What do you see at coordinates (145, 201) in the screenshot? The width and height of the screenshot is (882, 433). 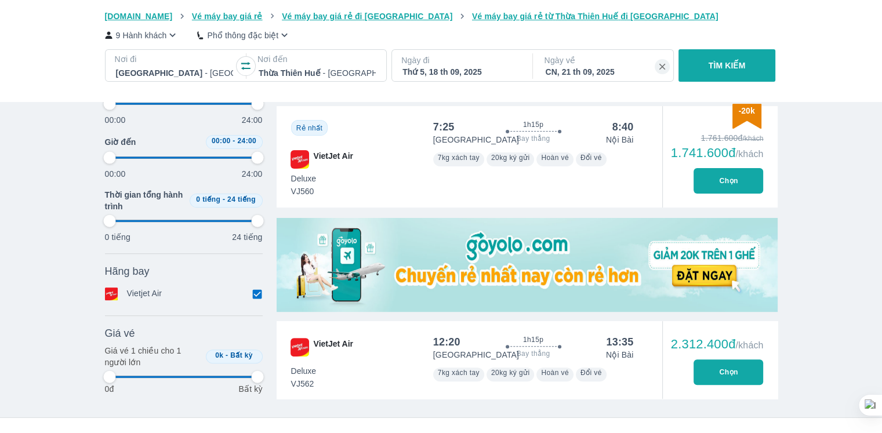 I see `span: Thời gian tổng hành trình` at bounding box center [145, 201].